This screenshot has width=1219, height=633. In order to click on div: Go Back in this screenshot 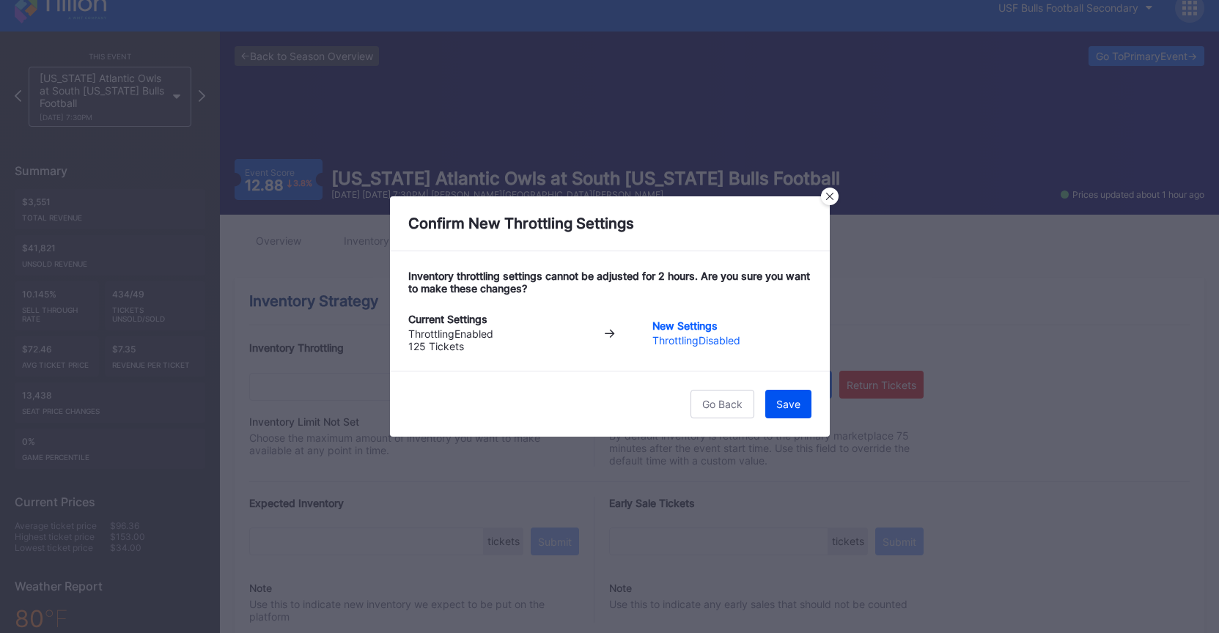, I will do `click(722, 404)`.